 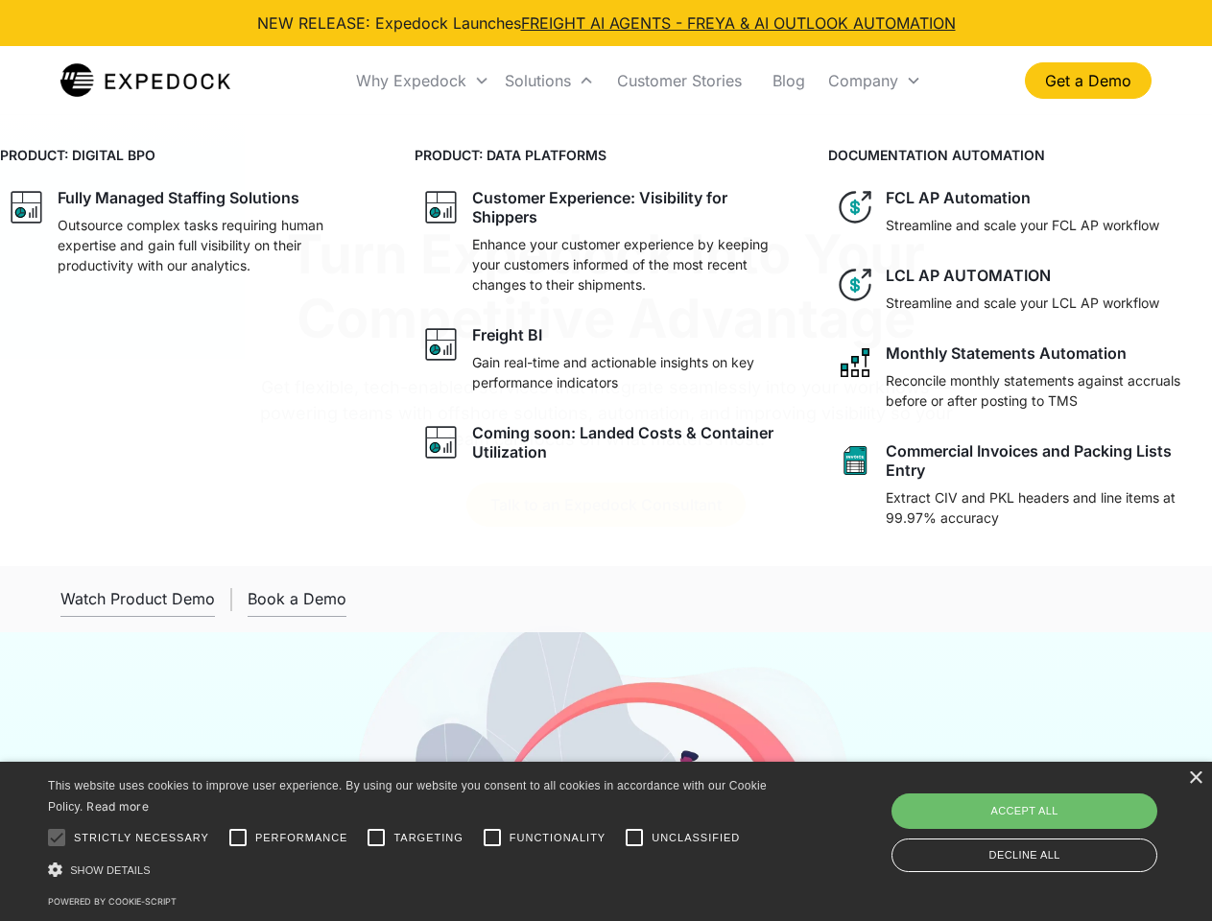 I want to click on a: FREIGHT AI AGENTS - FREYA & AI OUTLOOK AUTOMATION, so click(x=738, y=23).